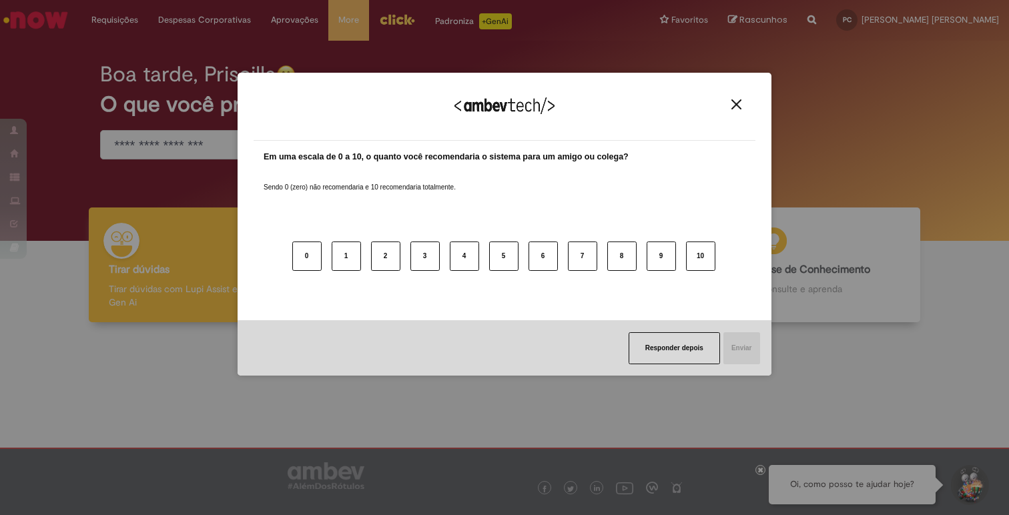 This screenshot has height=515, width=1009. What do you see at coordinates (736, 104) in the screenshot?
I see `img: Close` at bounding box center [736, 104].